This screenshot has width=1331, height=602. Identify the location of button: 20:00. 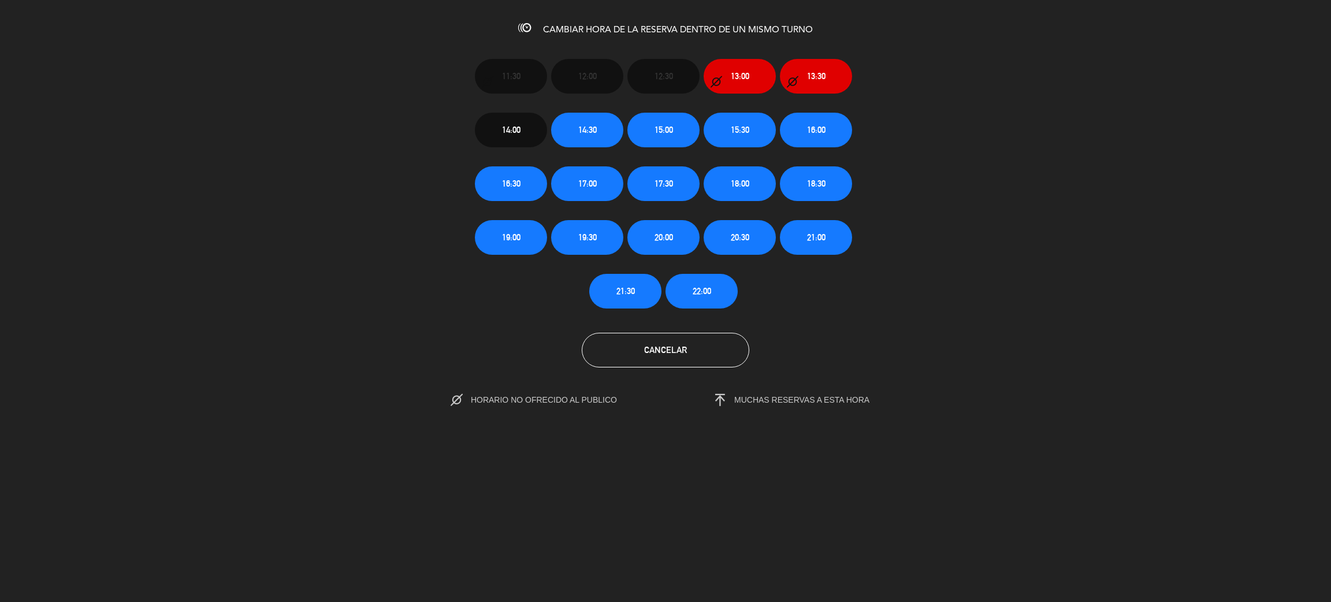
(663, 237).